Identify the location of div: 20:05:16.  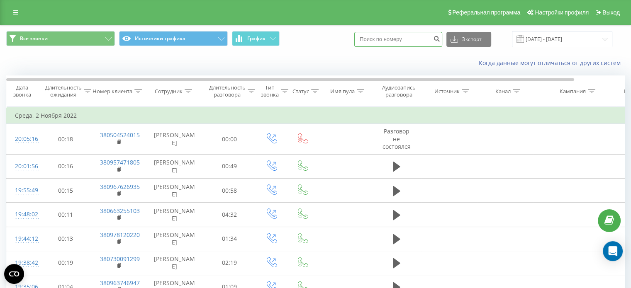
(23, 139).